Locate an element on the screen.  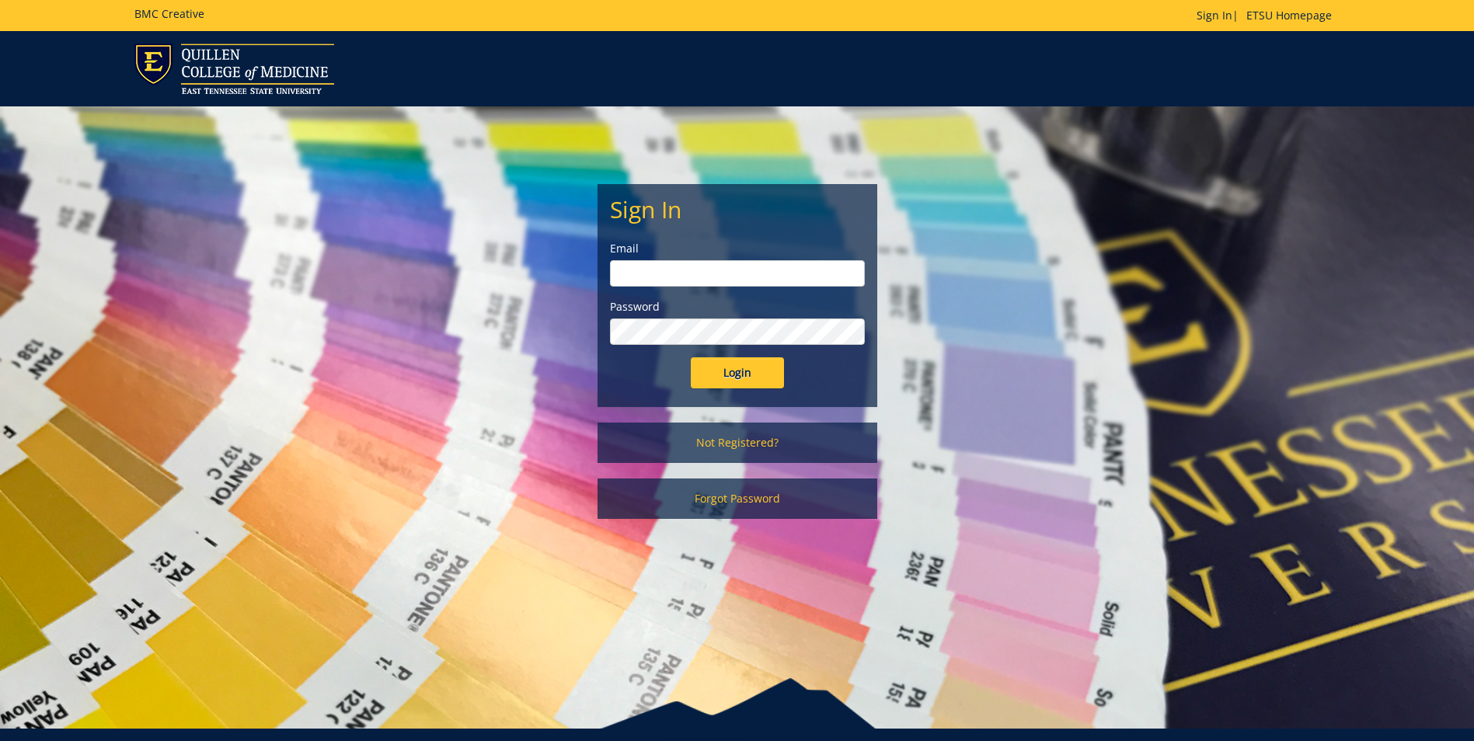
h2: Sign In is located at coordinates (737, 209).